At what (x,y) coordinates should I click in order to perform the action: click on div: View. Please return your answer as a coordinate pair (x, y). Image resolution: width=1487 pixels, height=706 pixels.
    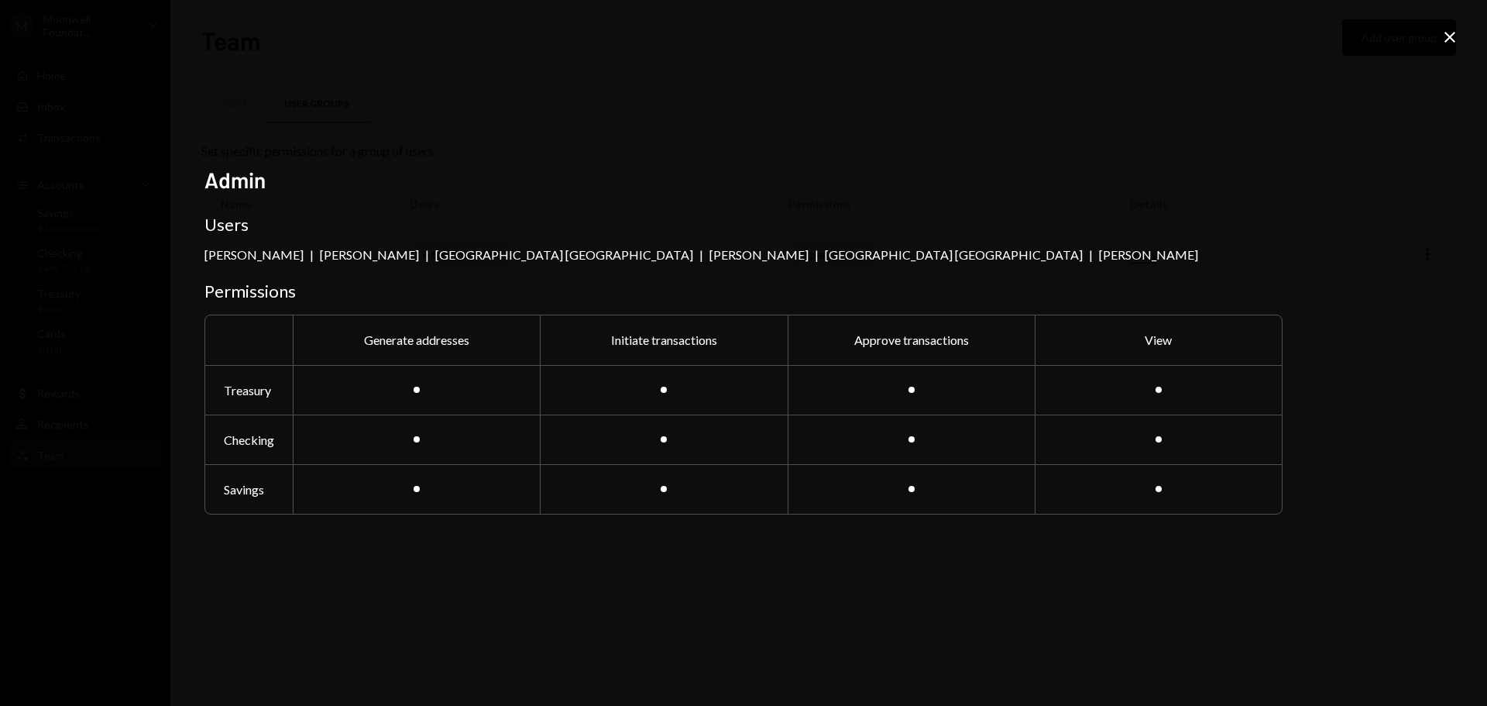
    Looking at the image, I should click on (1158, 340).